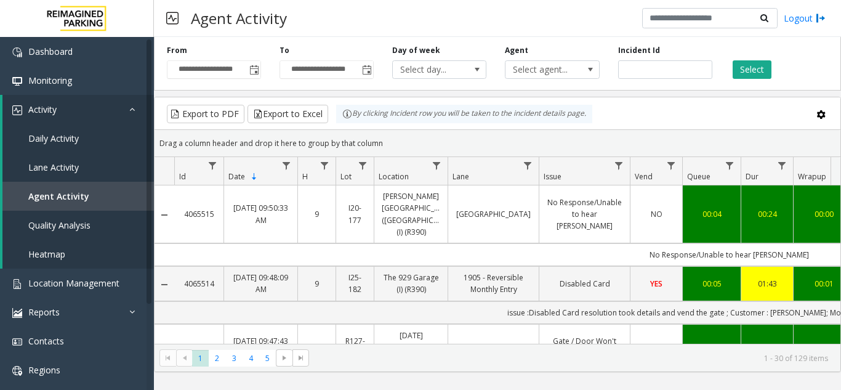 The height and width of the screenshot is (390, 841). I want to click on span: Page 5, so click(267, 358).